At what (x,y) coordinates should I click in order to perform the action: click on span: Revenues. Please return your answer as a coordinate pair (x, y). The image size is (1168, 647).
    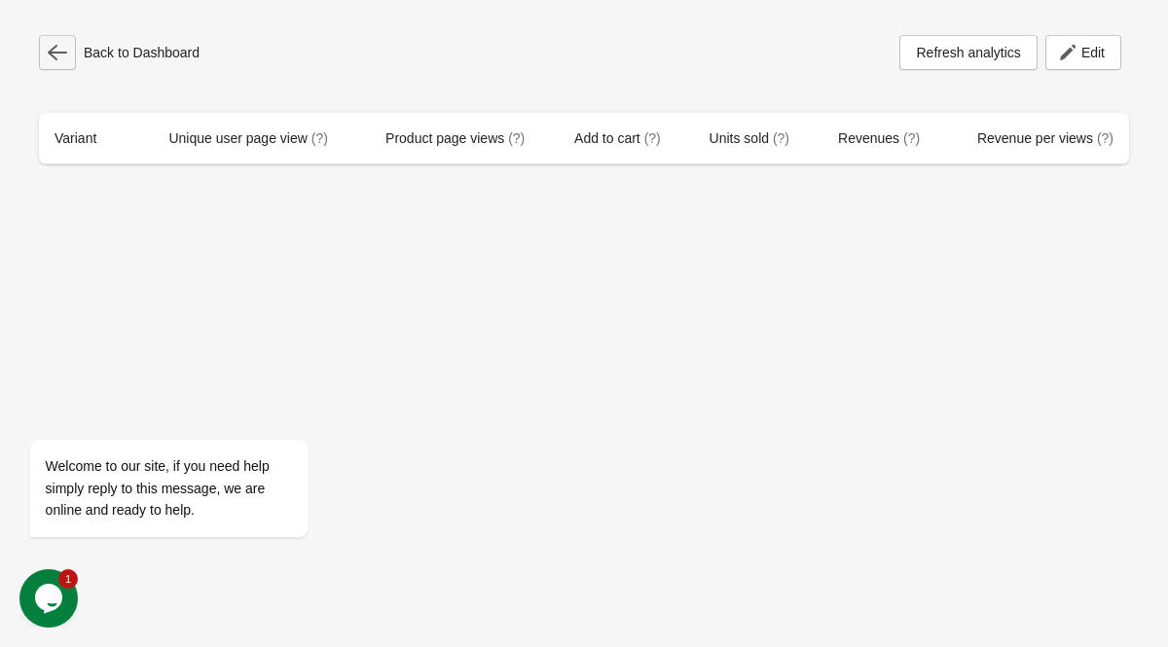
    Looking at the image, I should click on (879, 138).